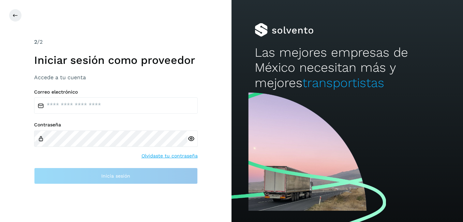 This screenshot has height=222, width=463. Describe the element at coordinates (116, 124) in the screenshot. I see `label: Contraseña` at that location.